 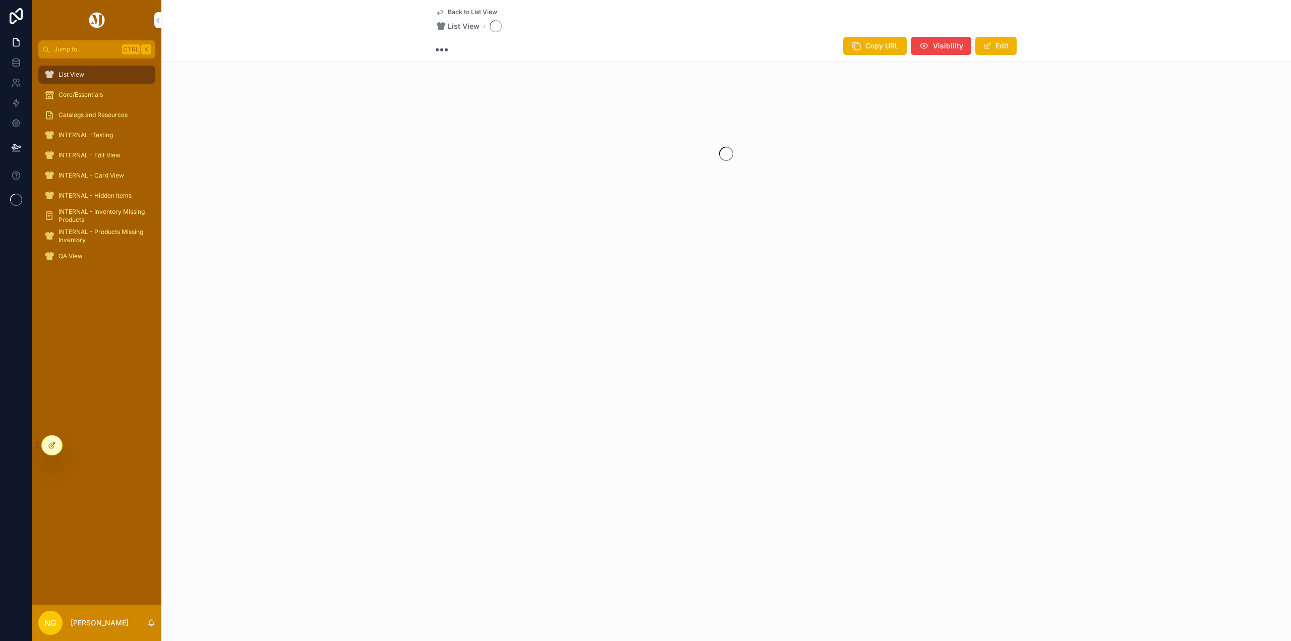 I want to click on button: Copy URL, so click(x=875, y=46).